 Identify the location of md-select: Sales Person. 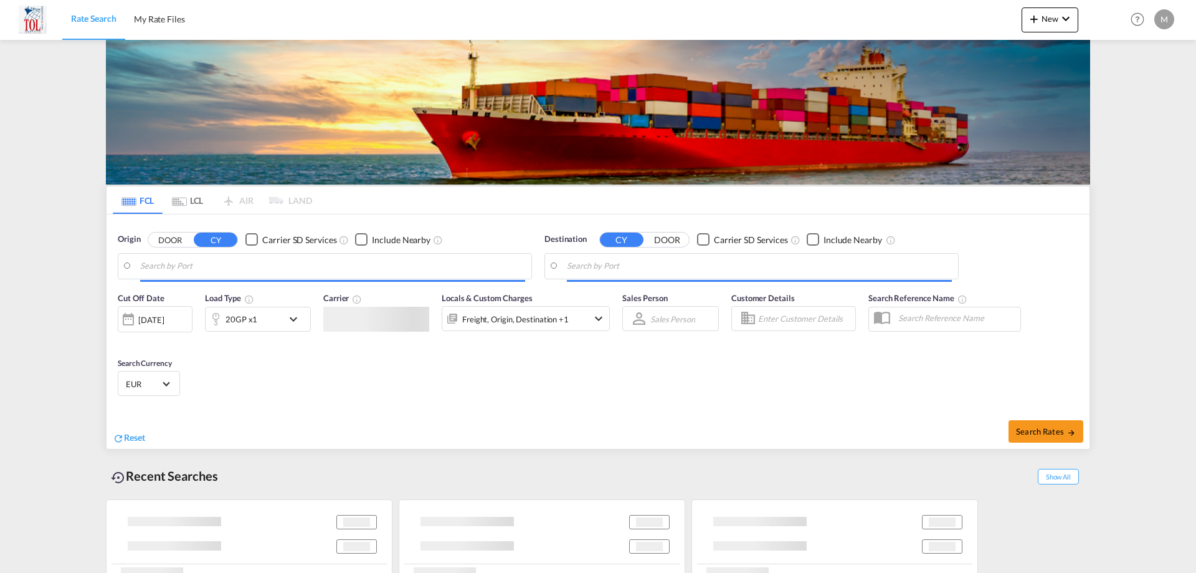
(673, 318).